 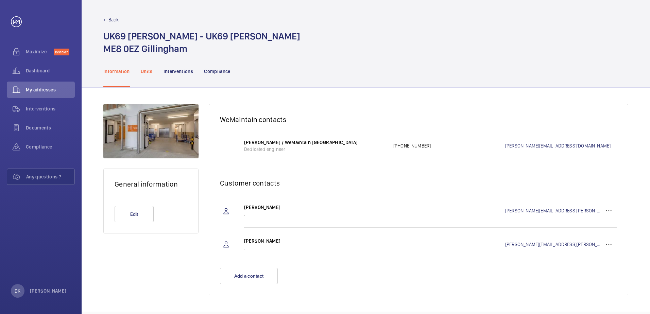 I want to click on span: Compliance, so click(x=50, y=147).